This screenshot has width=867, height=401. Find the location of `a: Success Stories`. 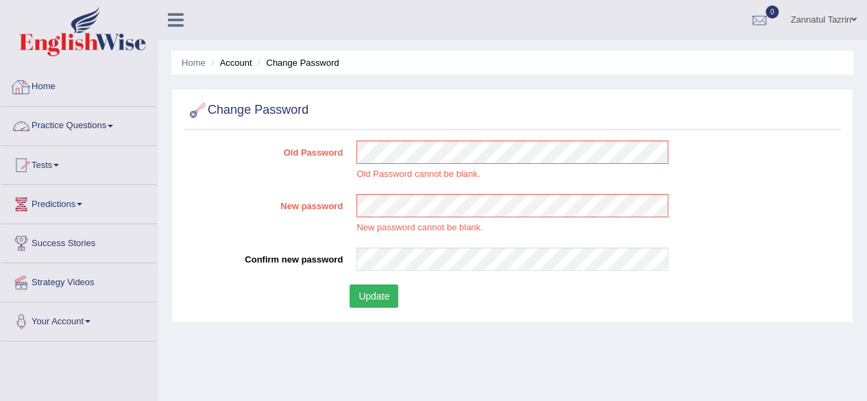

a: Success Stories is located at coordinates (79, 241).